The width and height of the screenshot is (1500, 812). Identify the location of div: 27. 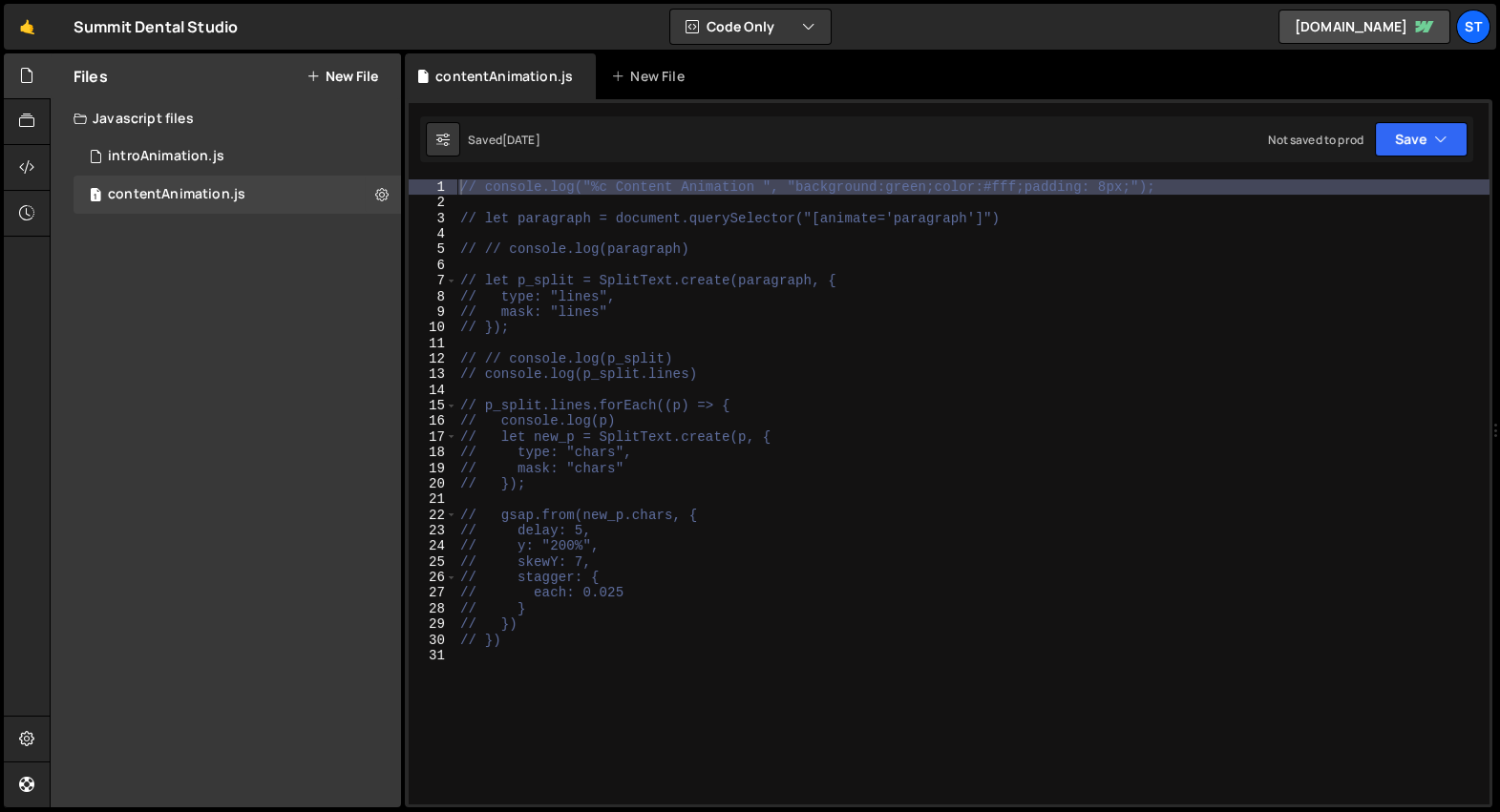
(433, 593).